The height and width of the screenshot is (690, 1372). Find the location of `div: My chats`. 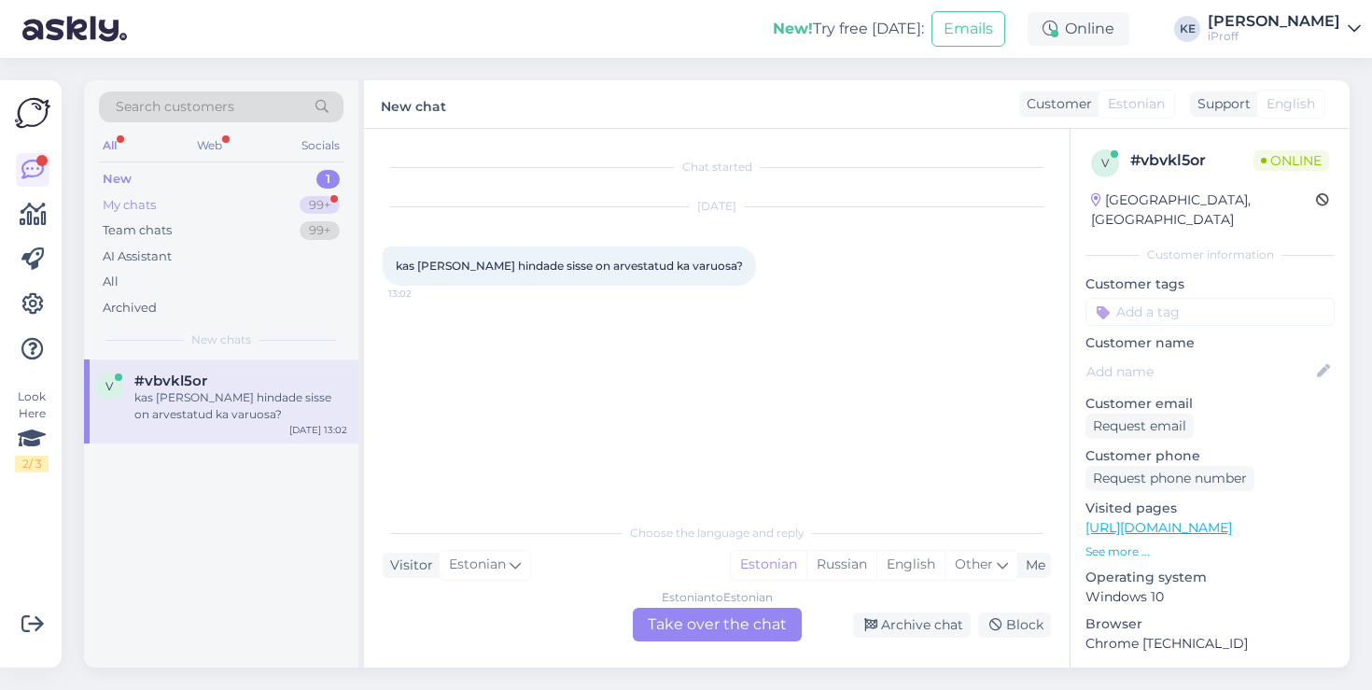

div: My chats is located at coordinates (129, 205).